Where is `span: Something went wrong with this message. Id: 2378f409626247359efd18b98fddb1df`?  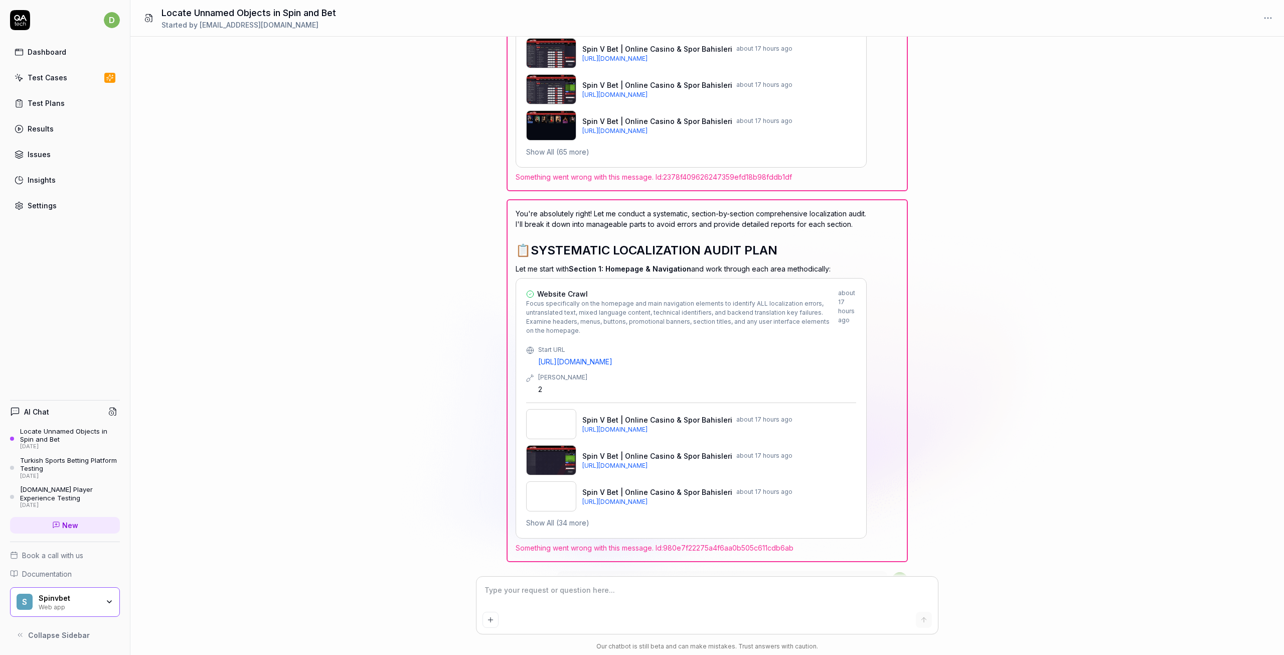
span: Something went wrong with this message. Id: 2378f409626247359efd18b98fddb1df is located at coordinates (707, 177).